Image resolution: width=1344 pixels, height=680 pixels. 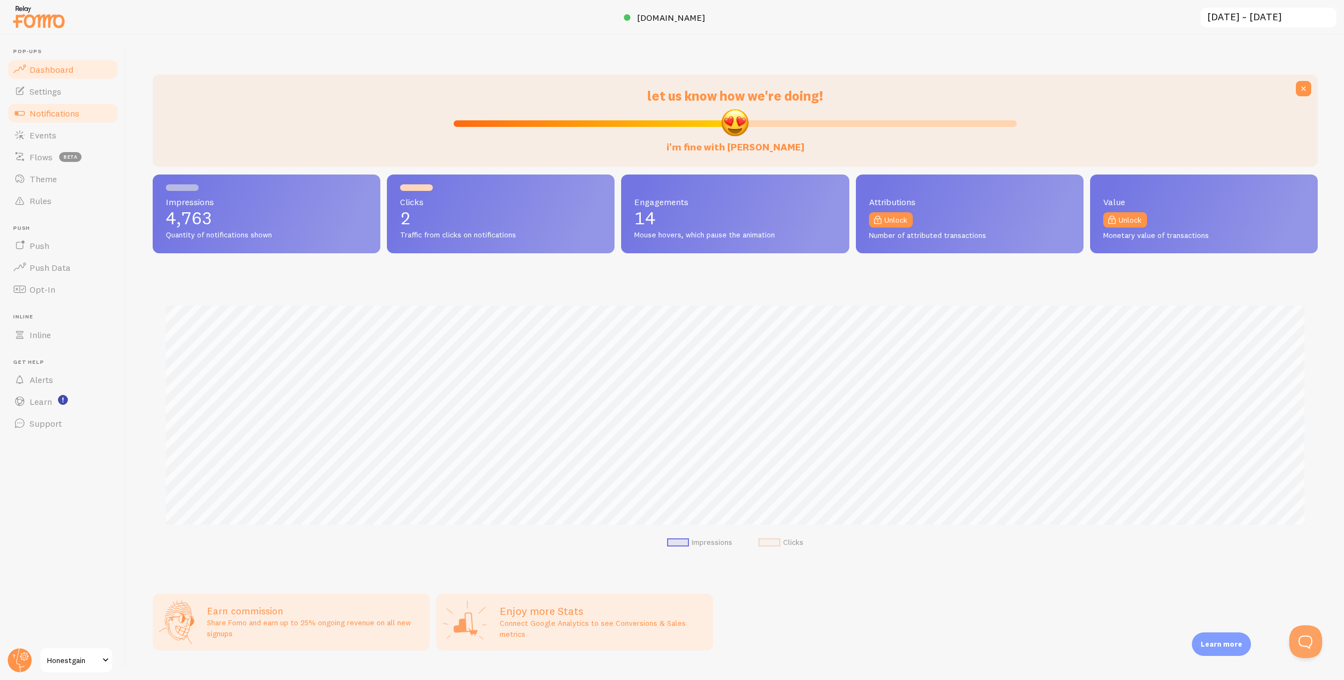 What do you see at coordinates (63, 179) in the screenshot?
I see `a: Theme` at bounding box center [63, 179].